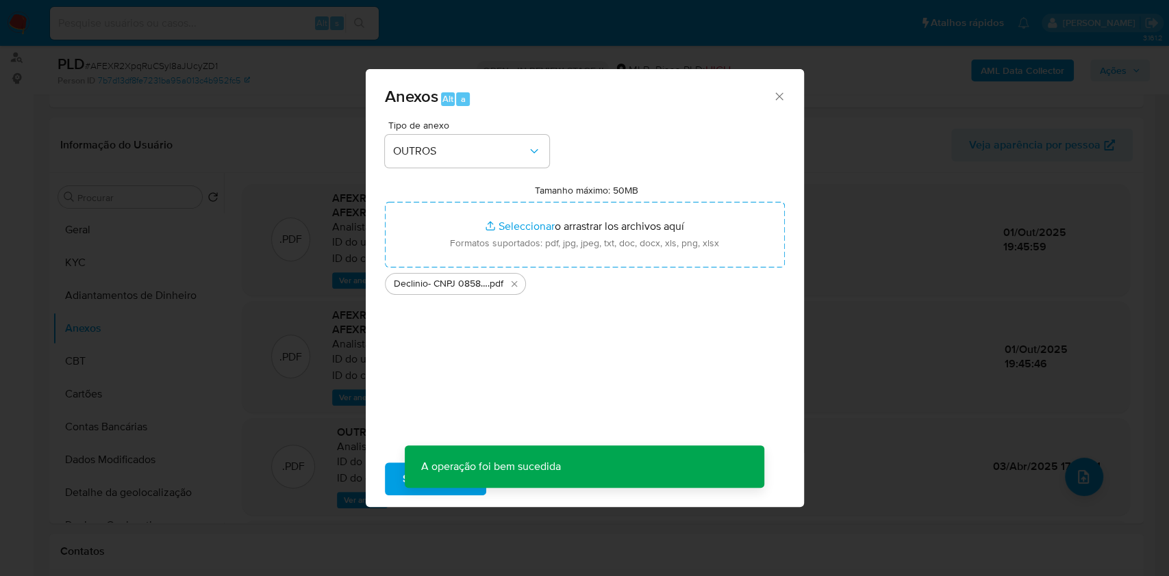 The image size is (1169, 576). Describe the element at coordinates (470, 125) in the screenshot. I see `span: Tipo de anexo` at that location.